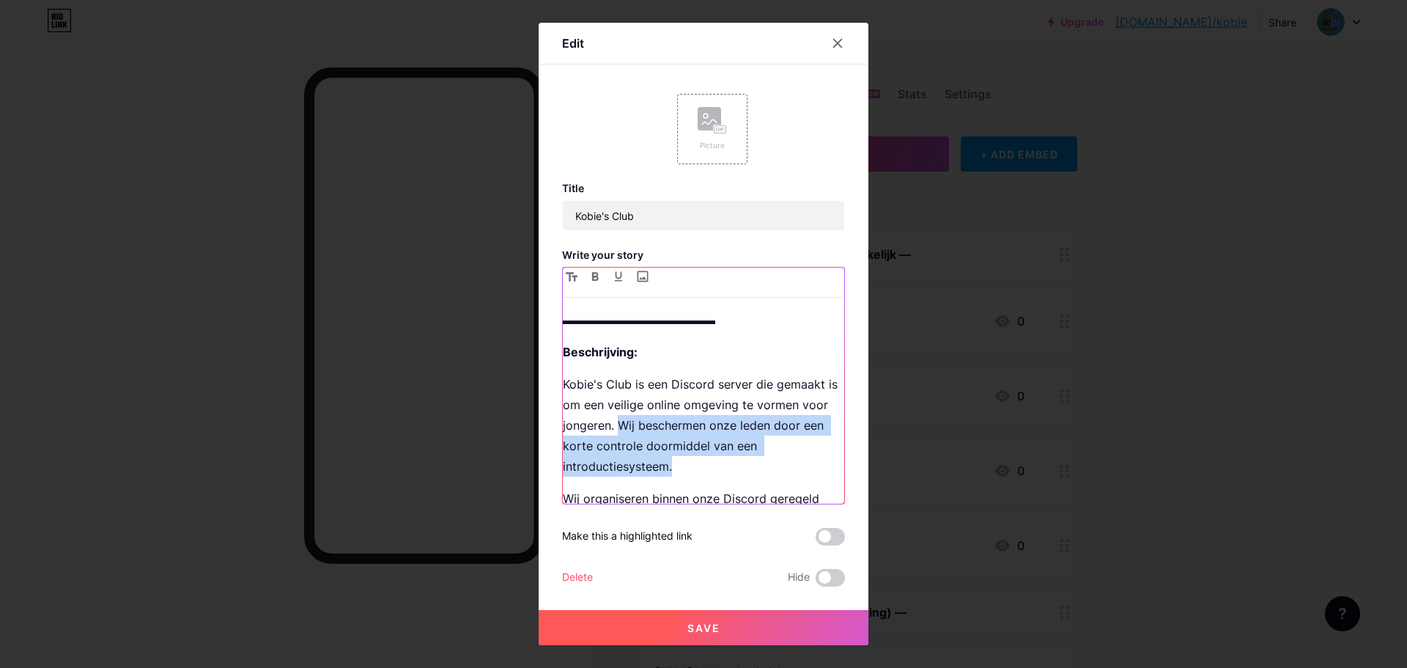  What do you see at coordinates (703, 215) in the screenshot?
I see `input: Title` at bounding box center [703, 215].